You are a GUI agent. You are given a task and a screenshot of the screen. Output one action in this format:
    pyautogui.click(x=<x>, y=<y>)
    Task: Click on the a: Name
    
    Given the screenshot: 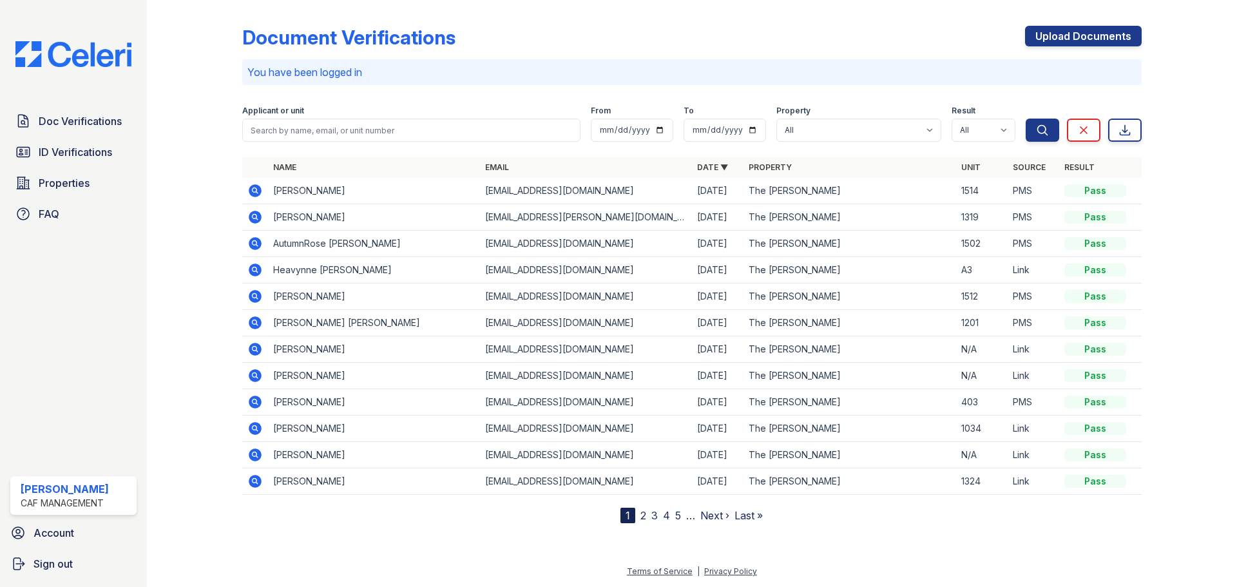 What is the action you would take?
    pyautogui.click(x=285, y=167)
    